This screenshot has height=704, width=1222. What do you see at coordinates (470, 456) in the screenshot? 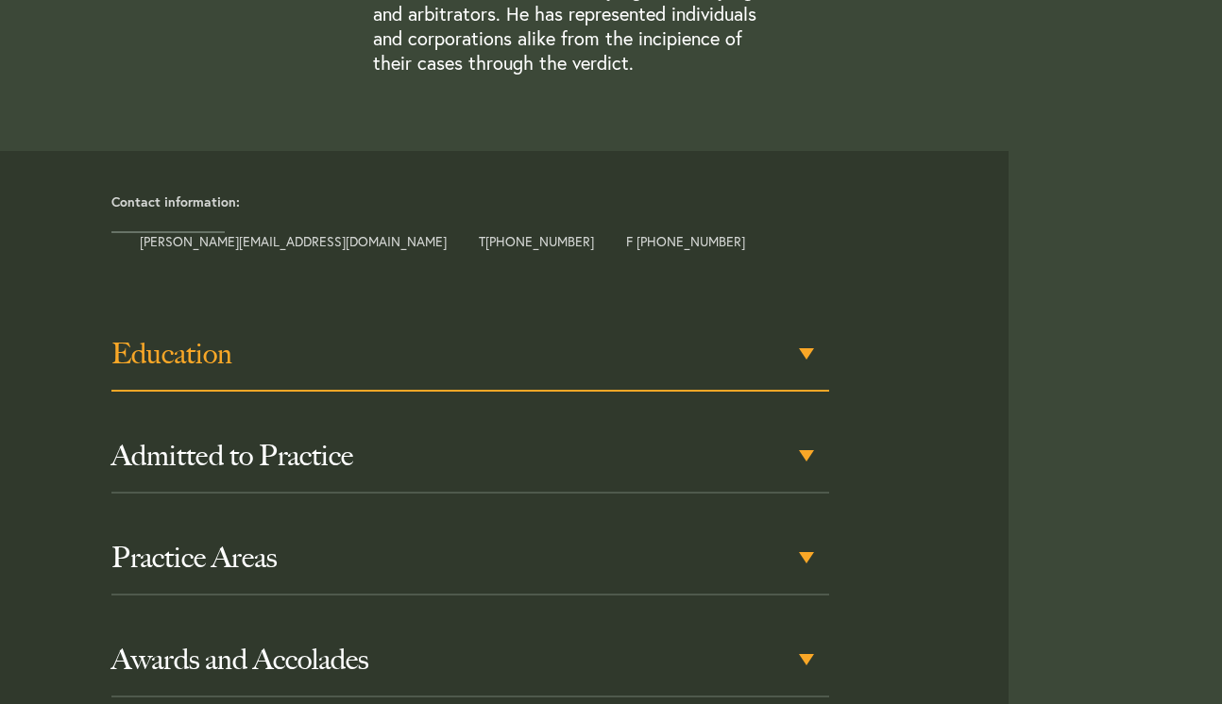
I see `h3: Admitted to Practice` at bounding box center [470, 456].